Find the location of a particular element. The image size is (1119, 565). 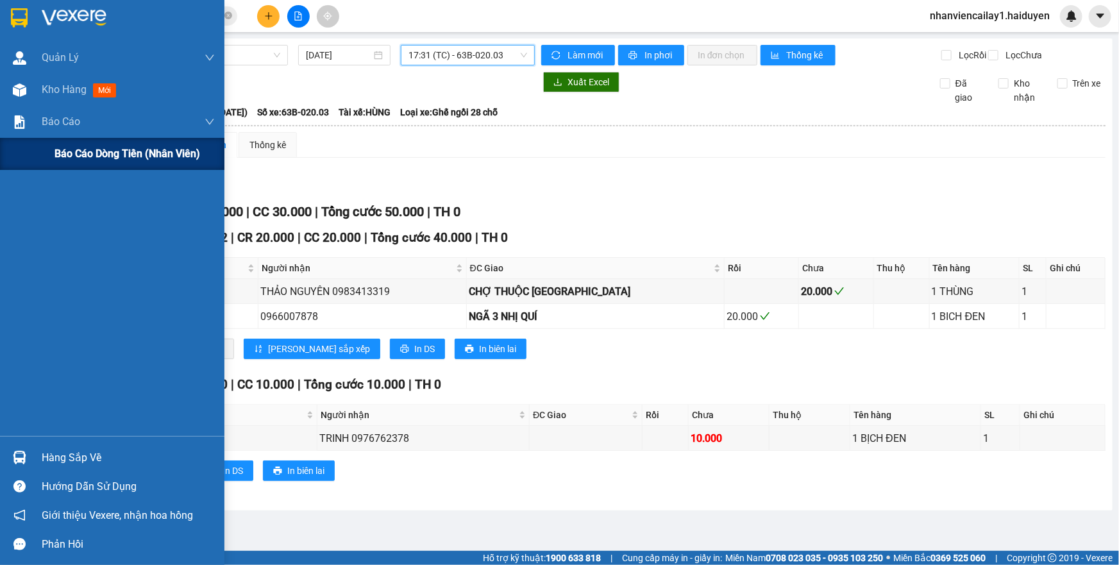

span: notification is located at coordinates (19, 515).